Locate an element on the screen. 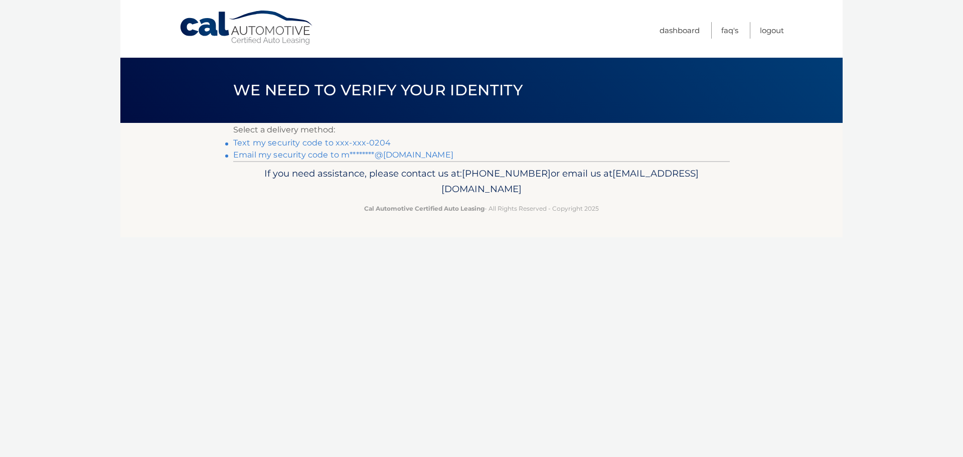 This screenshot has height=457, width=963. span: We need to verify your identity is located at coordinates (378, 90).